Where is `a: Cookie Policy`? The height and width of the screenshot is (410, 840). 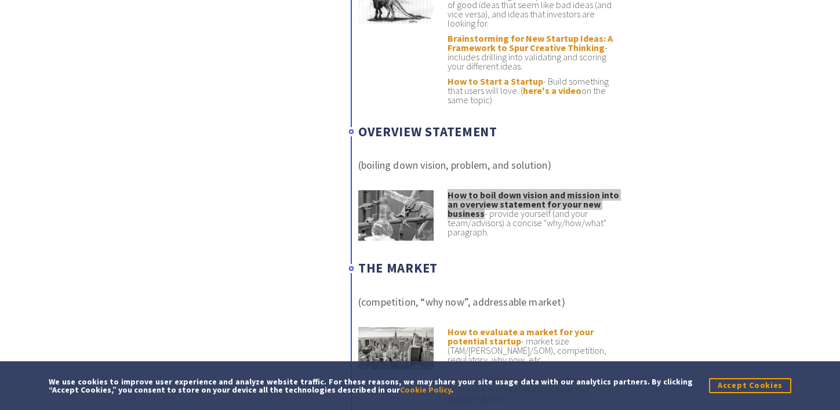 a: Cookie Policy is located at coordinates (425, 390).